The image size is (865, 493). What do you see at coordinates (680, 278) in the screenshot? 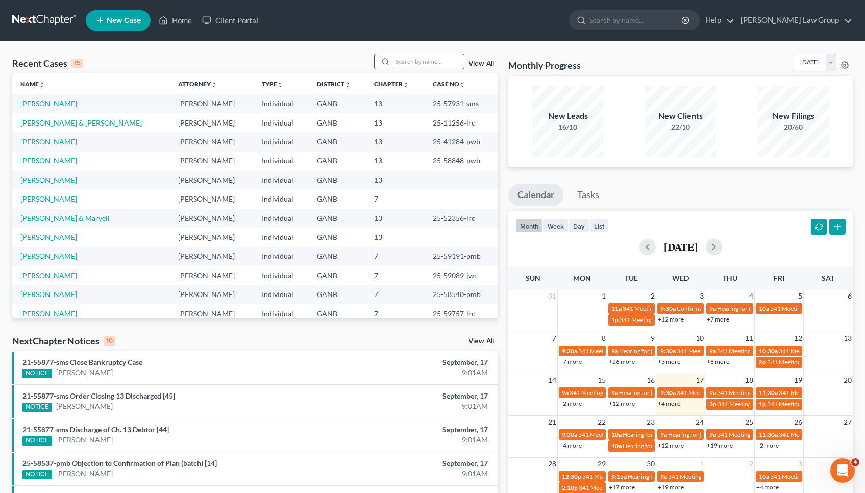
I see `span: Wed` at bounding box center [680, 278].